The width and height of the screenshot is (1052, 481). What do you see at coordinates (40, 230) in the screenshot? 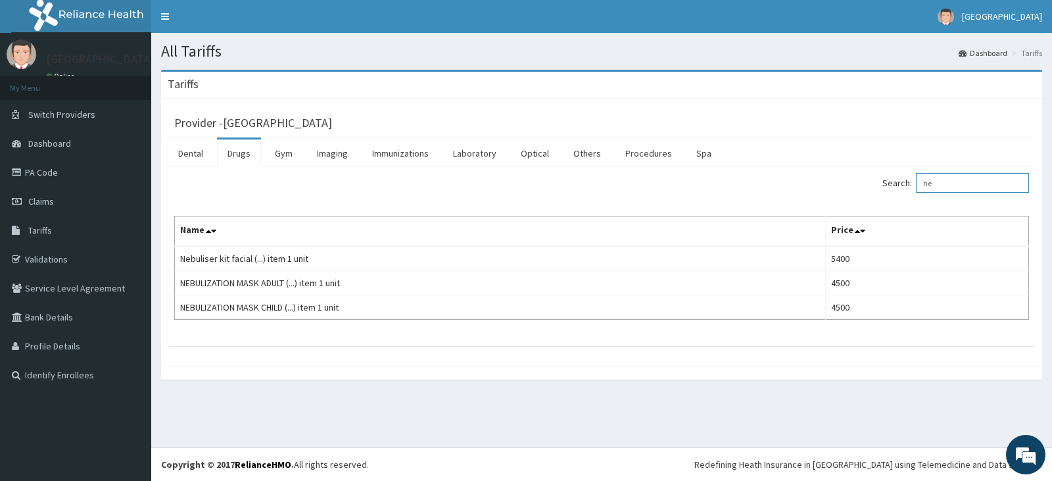
I see `span: Tariffs` at bounding box center [40, 230].